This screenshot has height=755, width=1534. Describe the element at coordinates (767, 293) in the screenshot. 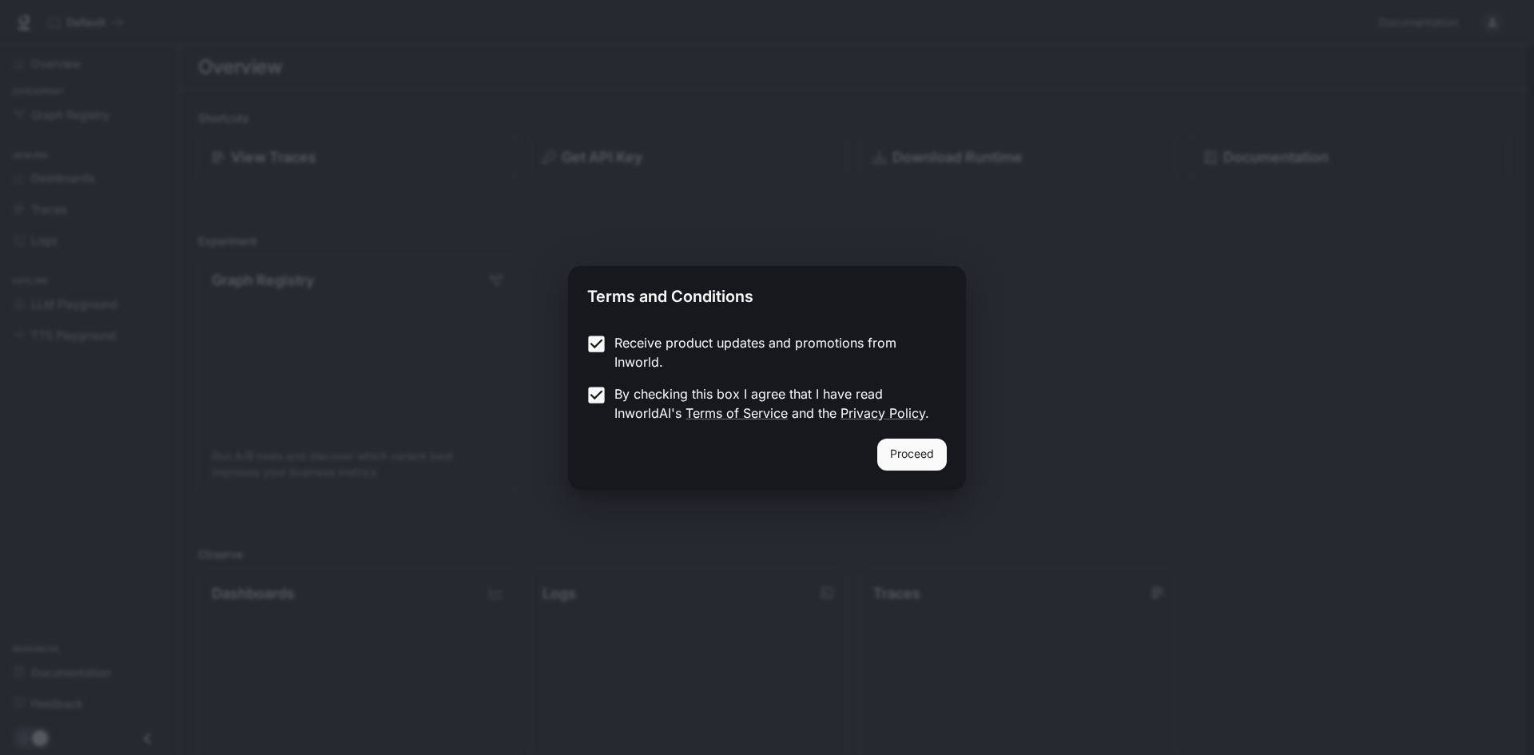

I see `h2: Terms and Conditions` at that location.